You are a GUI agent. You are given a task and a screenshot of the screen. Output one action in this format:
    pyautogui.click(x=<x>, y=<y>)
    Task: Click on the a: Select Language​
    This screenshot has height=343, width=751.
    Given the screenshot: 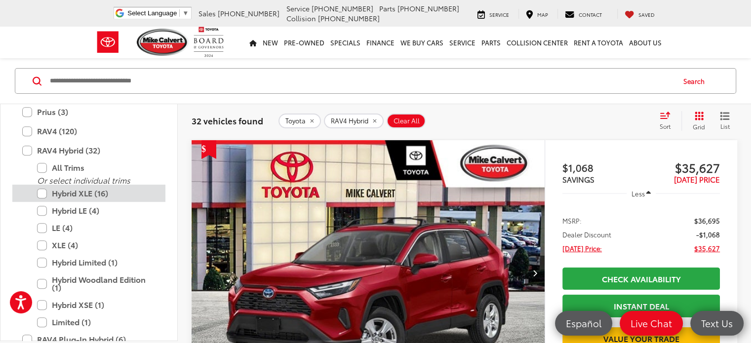 What is the action you would take?
    pyautogui.click(x=158, y=13)
    